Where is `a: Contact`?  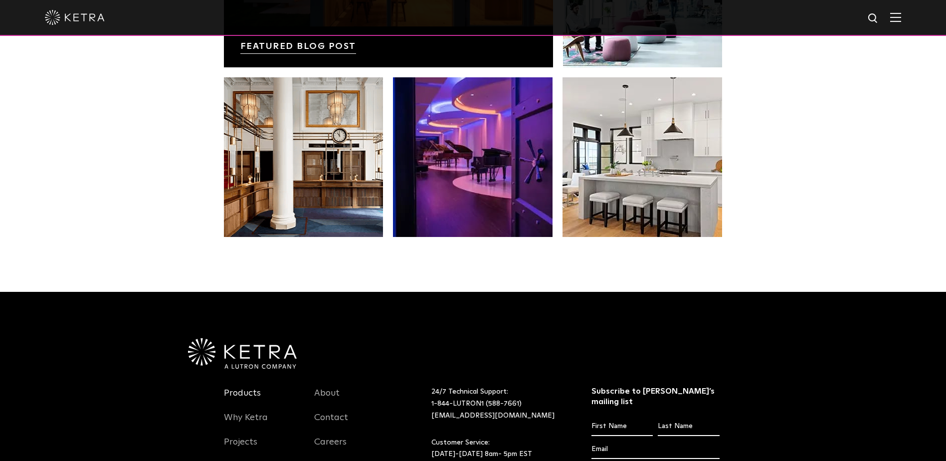 a: Contact is located at coordinates (331, 424).